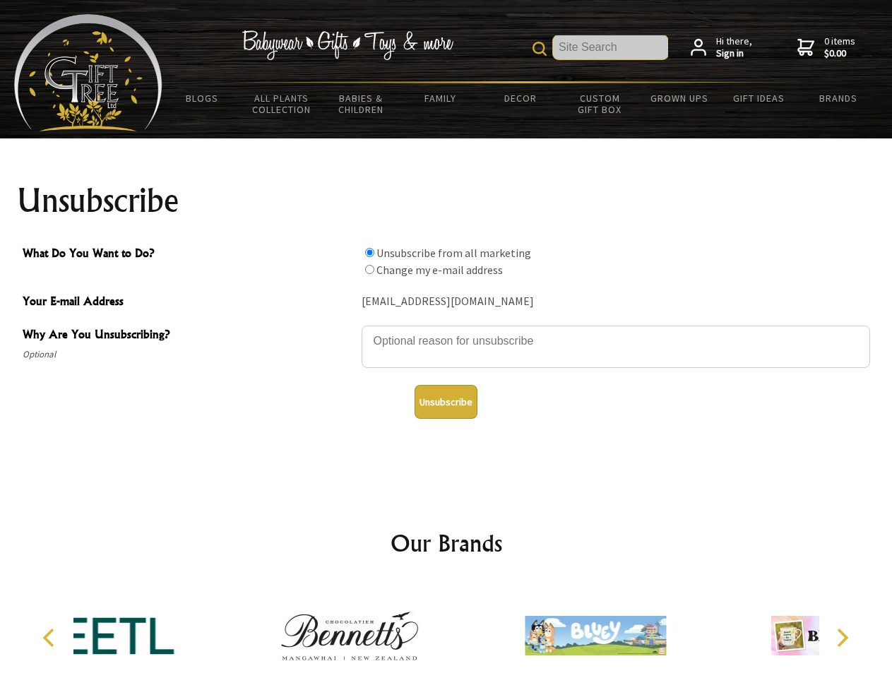 This screenshot has width=892, height=678. I want to click on a: Custom Gift Box, so click(600, 104).